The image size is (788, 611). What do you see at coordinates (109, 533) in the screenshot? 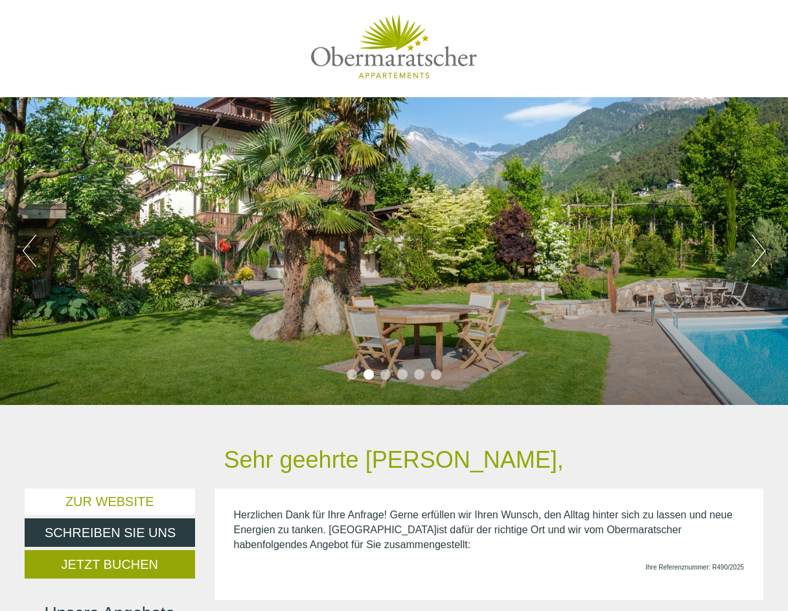
I see `a: Schreiben Sie uns` at bounding box center [109, 533].